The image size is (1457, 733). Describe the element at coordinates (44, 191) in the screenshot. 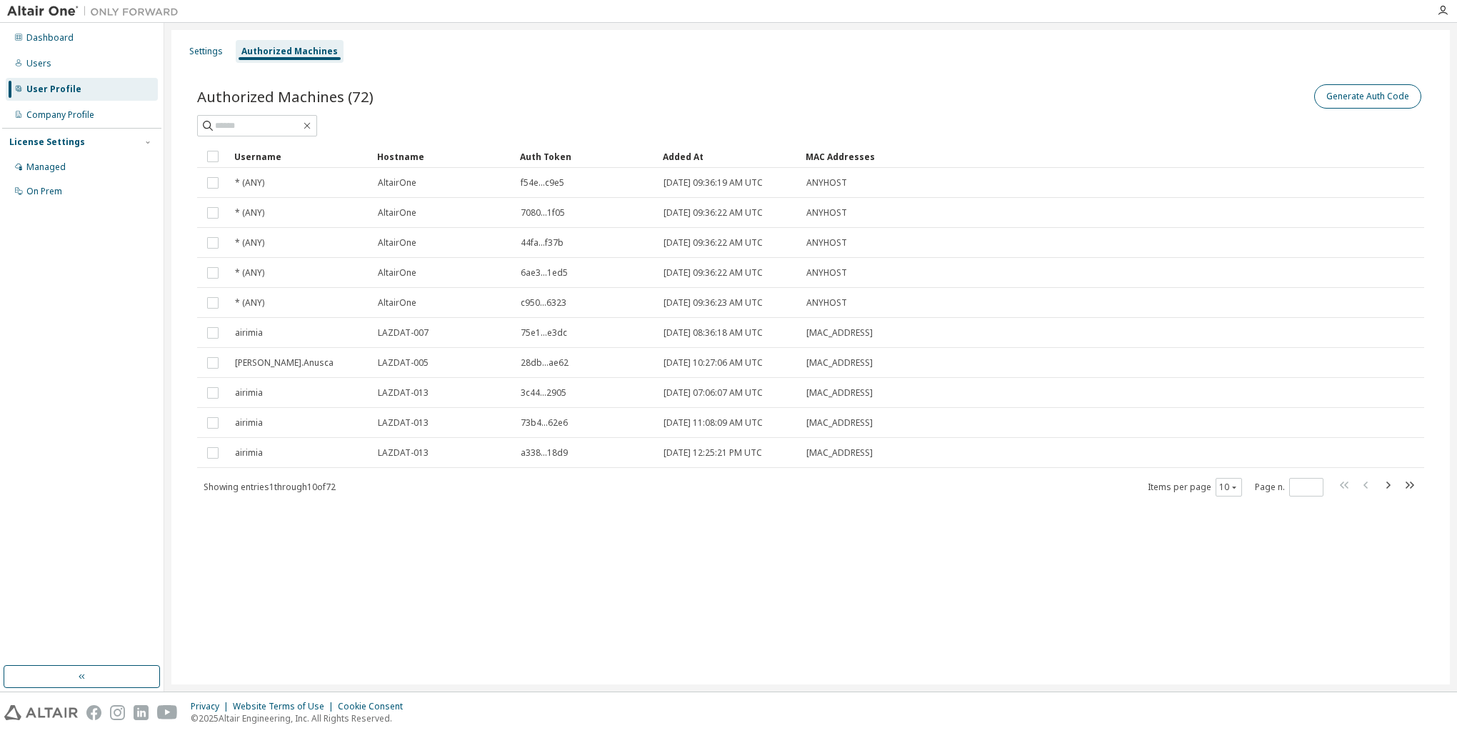

I see `div: On Prem` at that location.